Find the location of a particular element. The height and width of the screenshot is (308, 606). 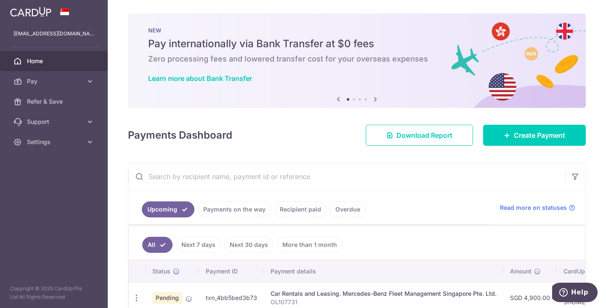

div: Car Rentals and Leasing. Mercedes-Benz Fleet Management Singapore Pte. Ltd. is located at coordinates (383, 293).